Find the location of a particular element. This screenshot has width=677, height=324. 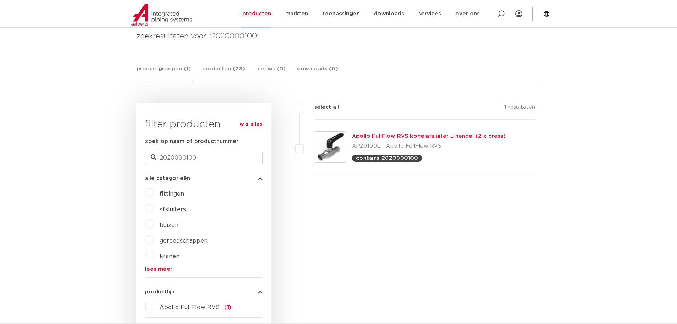

img: Thumbnail for Apollo FullFlow RVS kogelafsluiter L-hendel (2 x press) is located at coordinates (330, 147).